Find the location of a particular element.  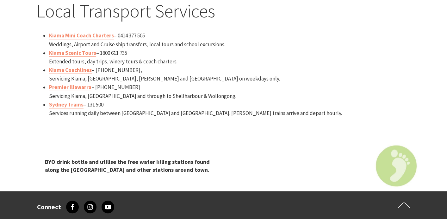

a: Premier Illawarra is located at coordinates (70, 87).